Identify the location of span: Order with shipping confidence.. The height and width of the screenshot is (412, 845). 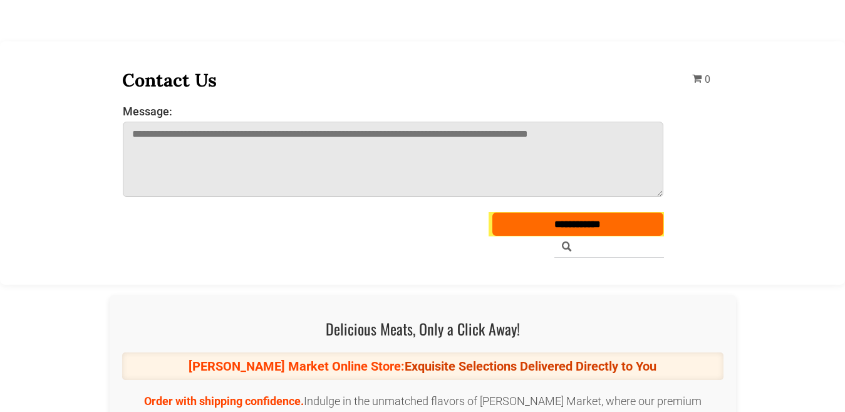
(224, 400).